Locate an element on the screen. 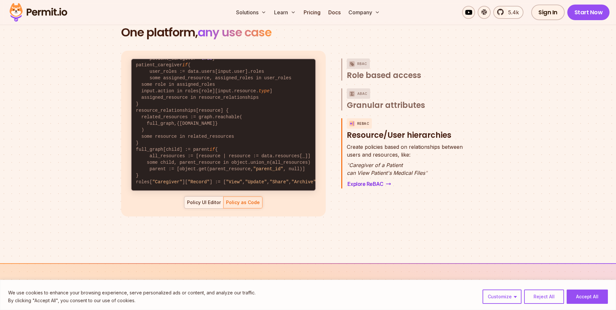  a: Explore ReBAC is located at coordinates (369, 184).